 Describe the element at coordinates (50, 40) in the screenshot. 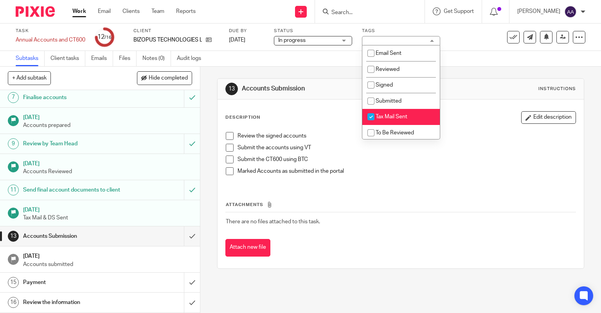

I see `div: Annual Accounts and CT600` at that location.